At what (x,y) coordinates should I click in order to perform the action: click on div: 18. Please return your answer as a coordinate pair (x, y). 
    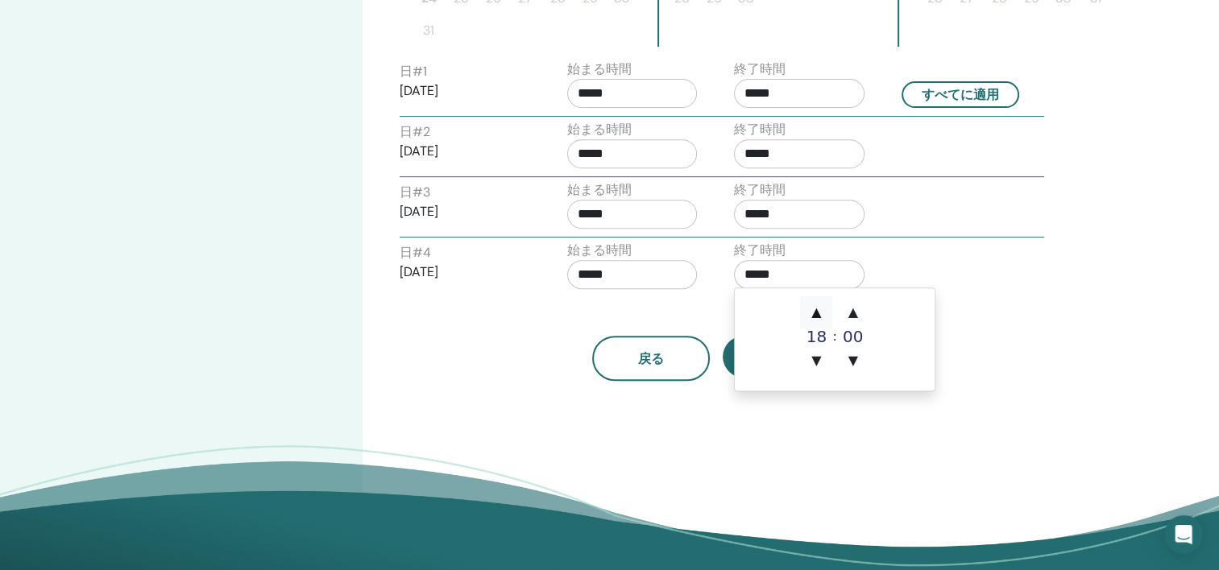
    Looking at the image, I should click on (816, 337).